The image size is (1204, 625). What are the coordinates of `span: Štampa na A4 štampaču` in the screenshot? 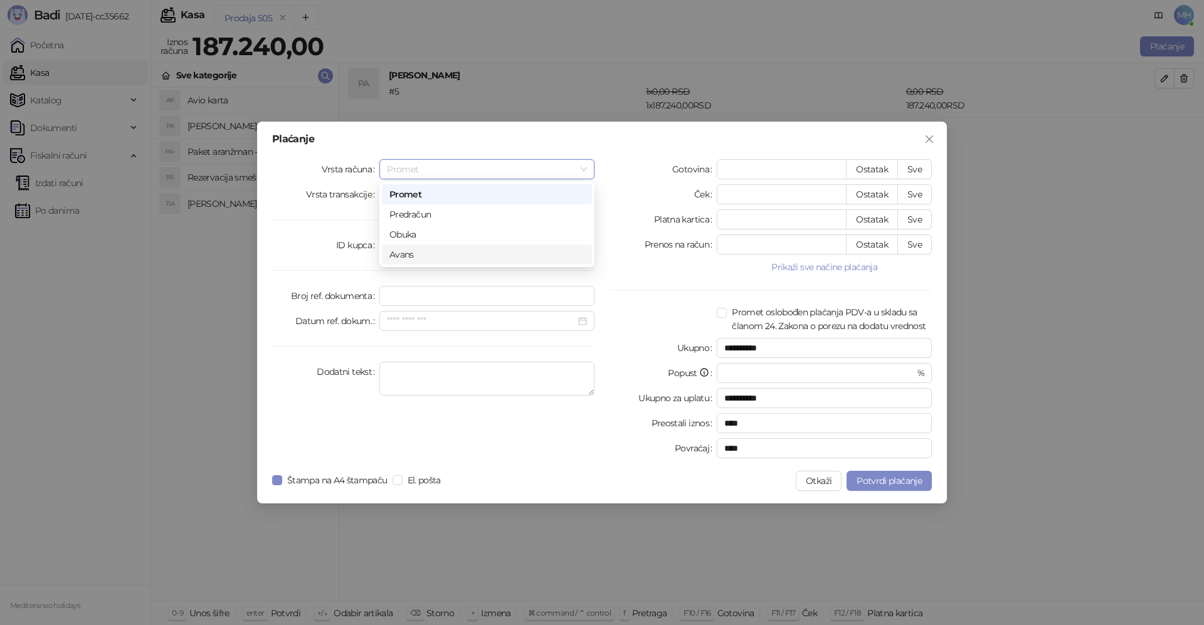 It's located at (337, 480).